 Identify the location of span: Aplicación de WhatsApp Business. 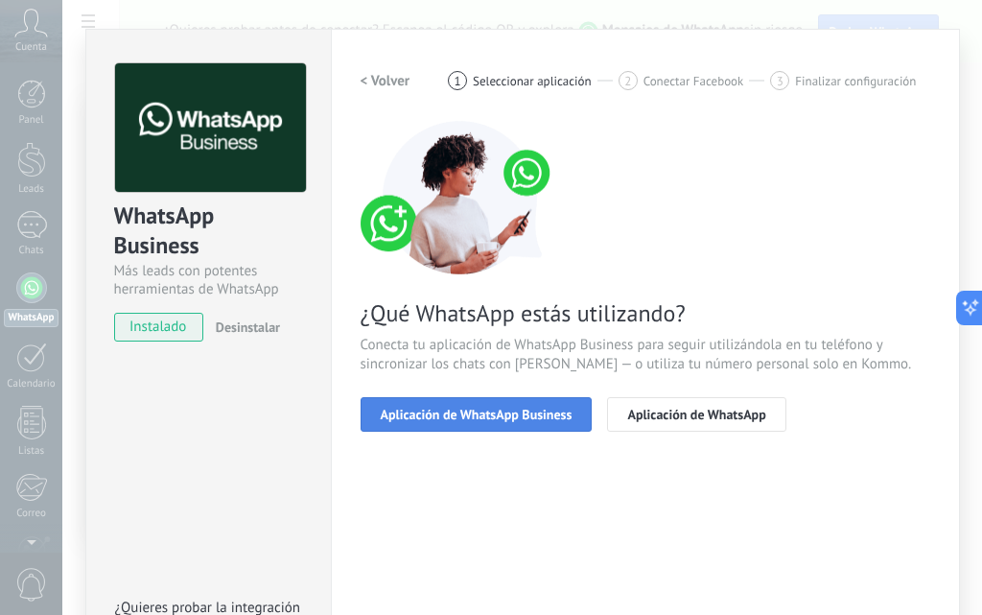
(477, 414).